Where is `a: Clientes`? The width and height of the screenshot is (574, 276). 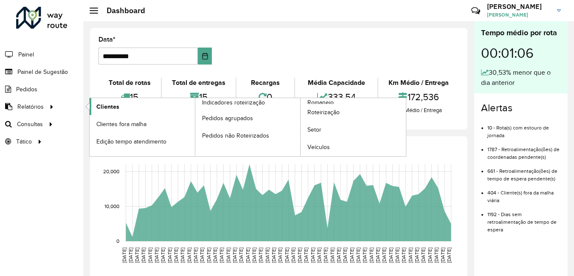
a: Clientes is located at coordinates (142, 106).